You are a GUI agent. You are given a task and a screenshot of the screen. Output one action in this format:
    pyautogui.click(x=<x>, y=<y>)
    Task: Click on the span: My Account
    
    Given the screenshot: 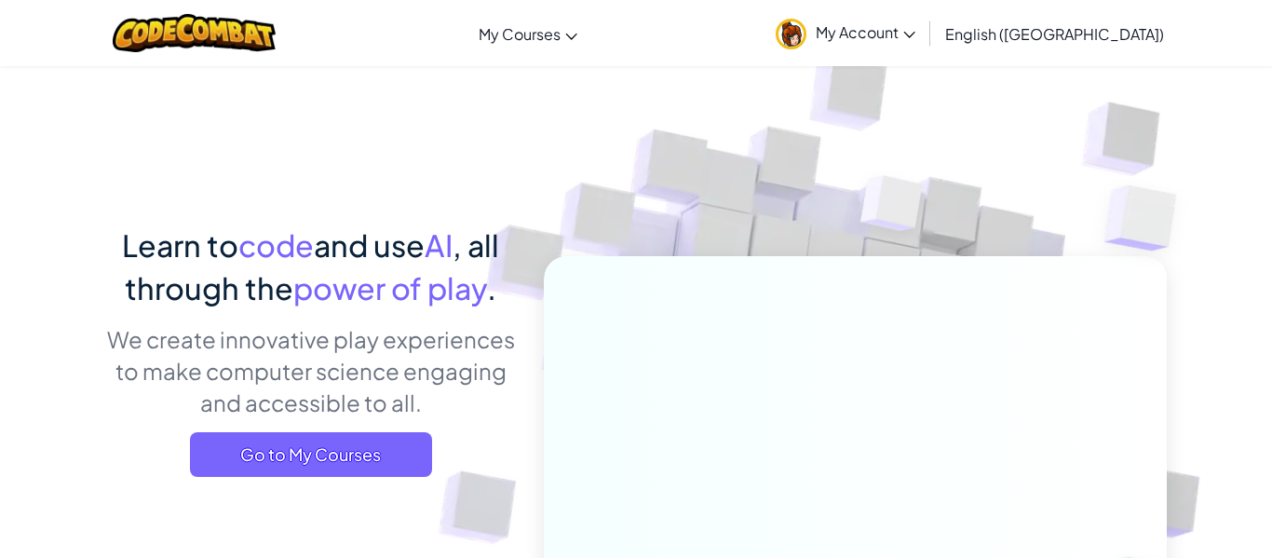 What is the action you would take?
    pyautogui.click(x=865, y=32)
    